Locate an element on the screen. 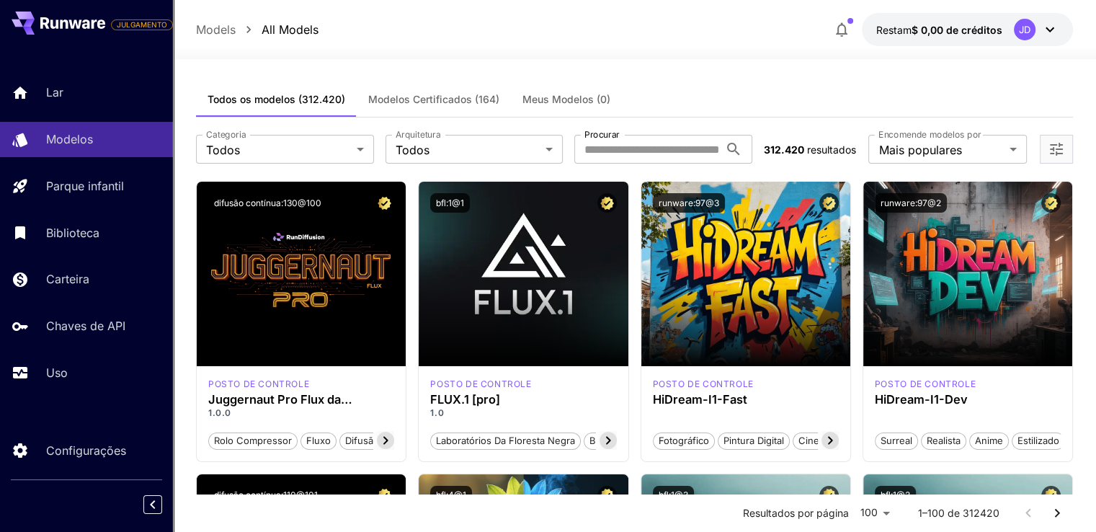 The width and height of the screenshot is (1096, 532). font: 312.420 is located at coordinates (784, 149).